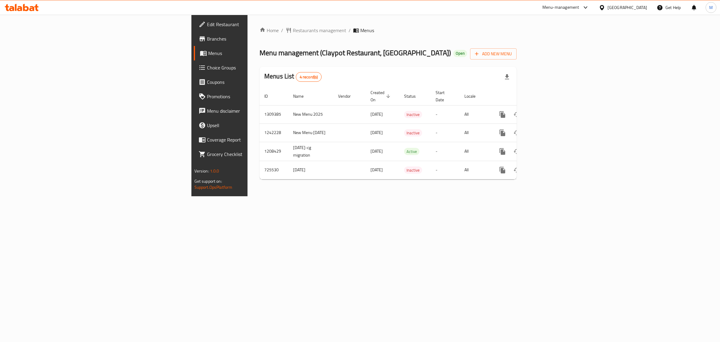 This screenshot has width=720, height=342. What do you see at coordinates (257, 154) in the screenshot?
I see `span: Grocery Checklist` at bounding box center [257, 154].